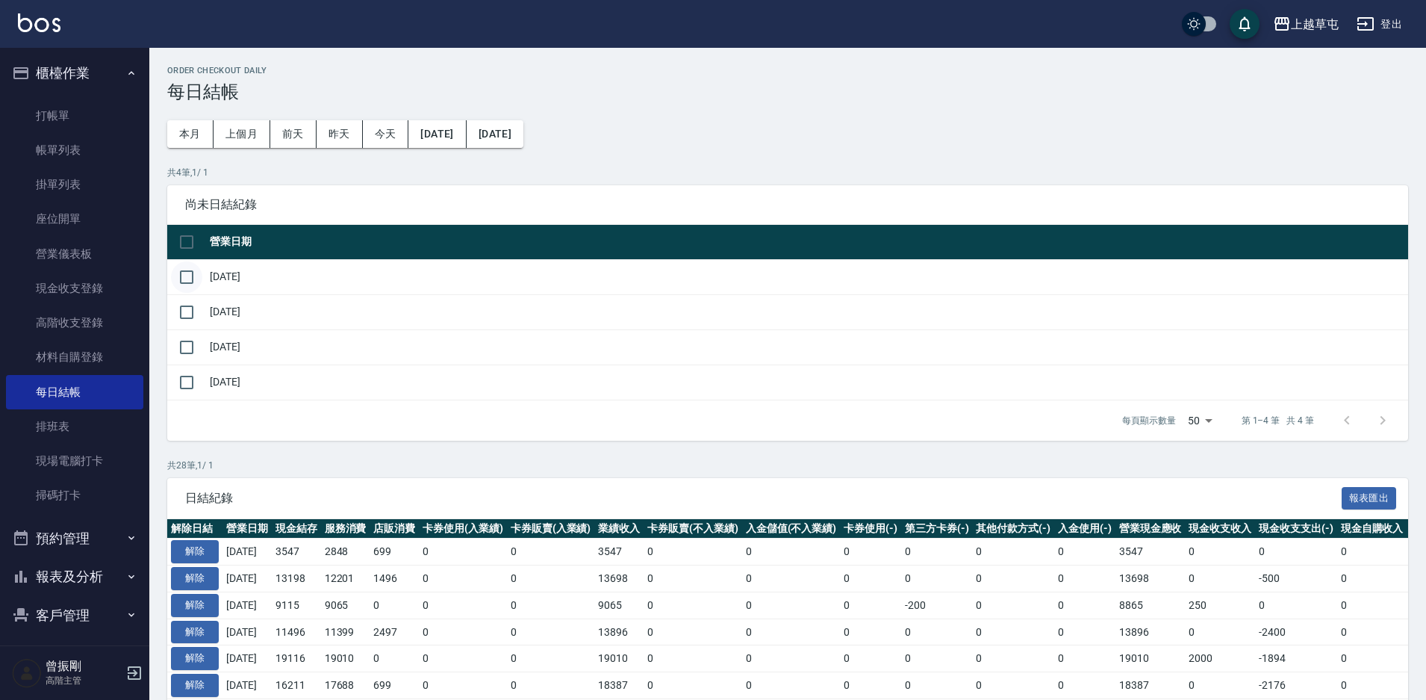 The width and height of the screenshot is (1426, 700). What do you see at coordinates (693, 529) in the screenshot?
I see `th: 卡券販賣(不入業績)` at bounding box center [693, 529].